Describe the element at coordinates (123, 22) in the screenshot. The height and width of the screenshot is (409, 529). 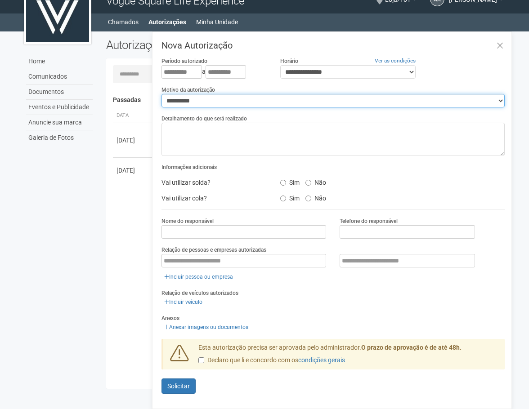
I see `a: Chamados` at that location.